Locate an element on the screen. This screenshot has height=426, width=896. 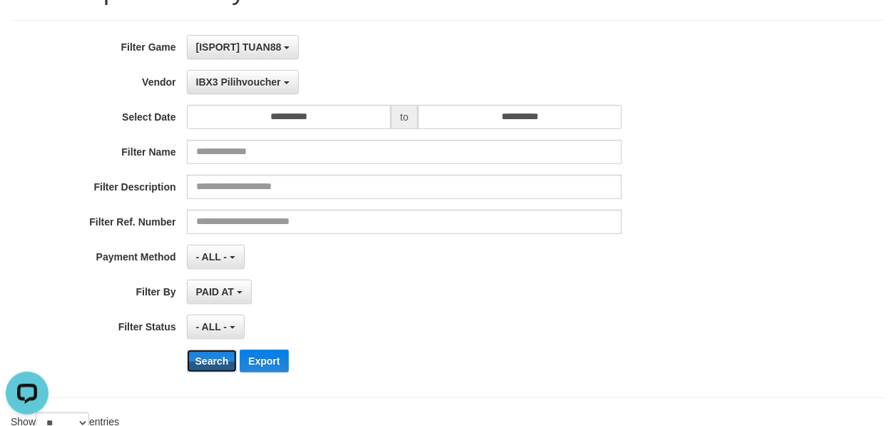
button: Search is located at coordinates (212, 361).